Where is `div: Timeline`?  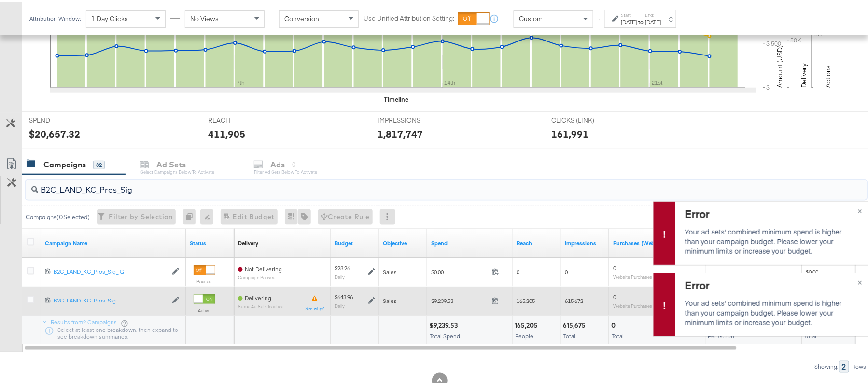
div: Timeline is located at coordinates (396, 97).